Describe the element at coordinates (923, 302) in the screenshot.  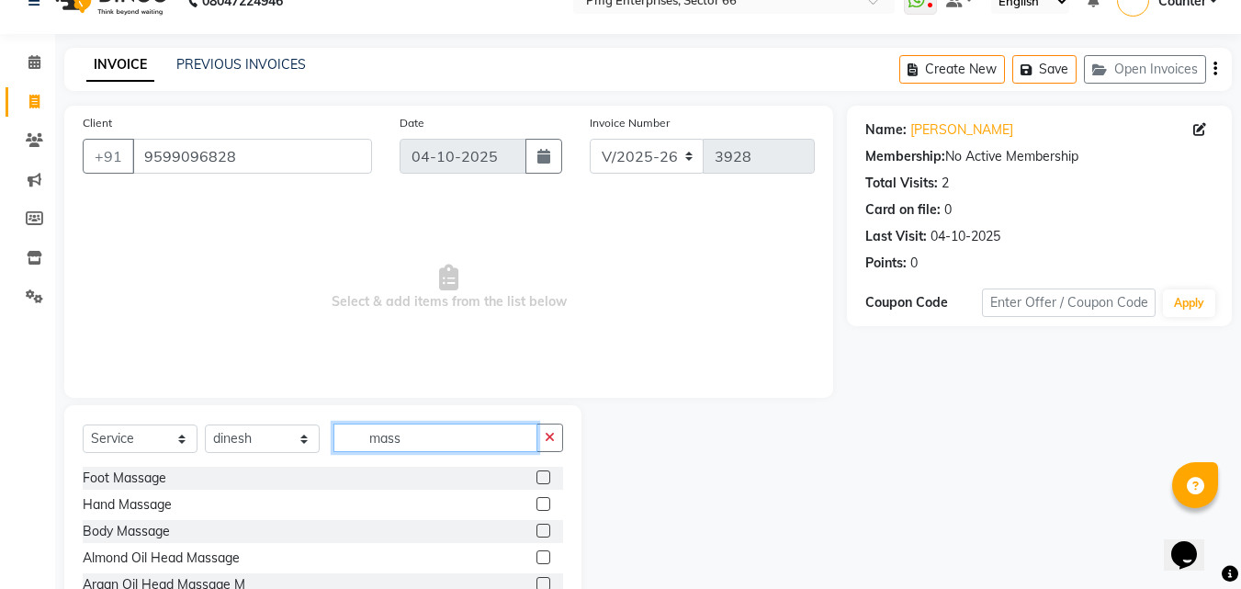
I see `div: Coupon Code` at that location.